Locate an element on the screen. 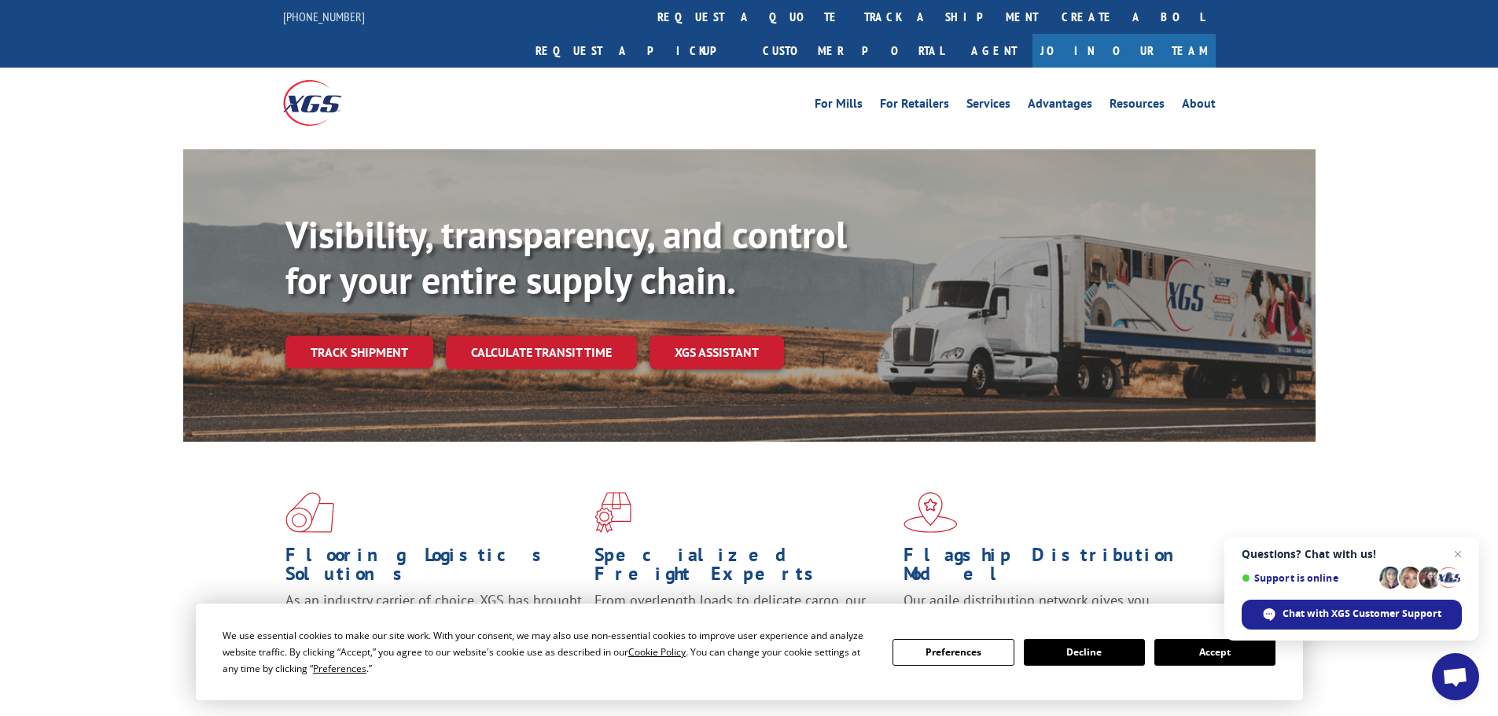  a: Resources is located at coordinates (1137, 106).